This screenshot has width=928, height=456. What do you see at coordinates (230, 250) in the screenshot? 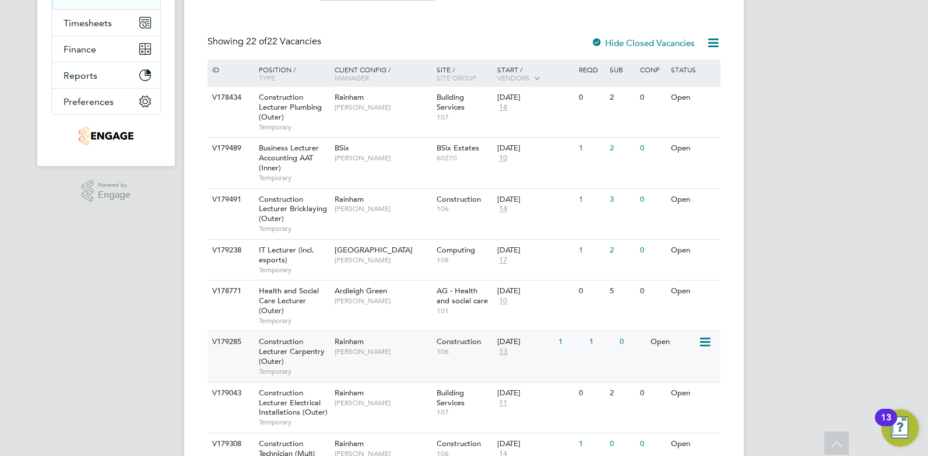
I see `div: V179238` at bounding box center [230, 250].